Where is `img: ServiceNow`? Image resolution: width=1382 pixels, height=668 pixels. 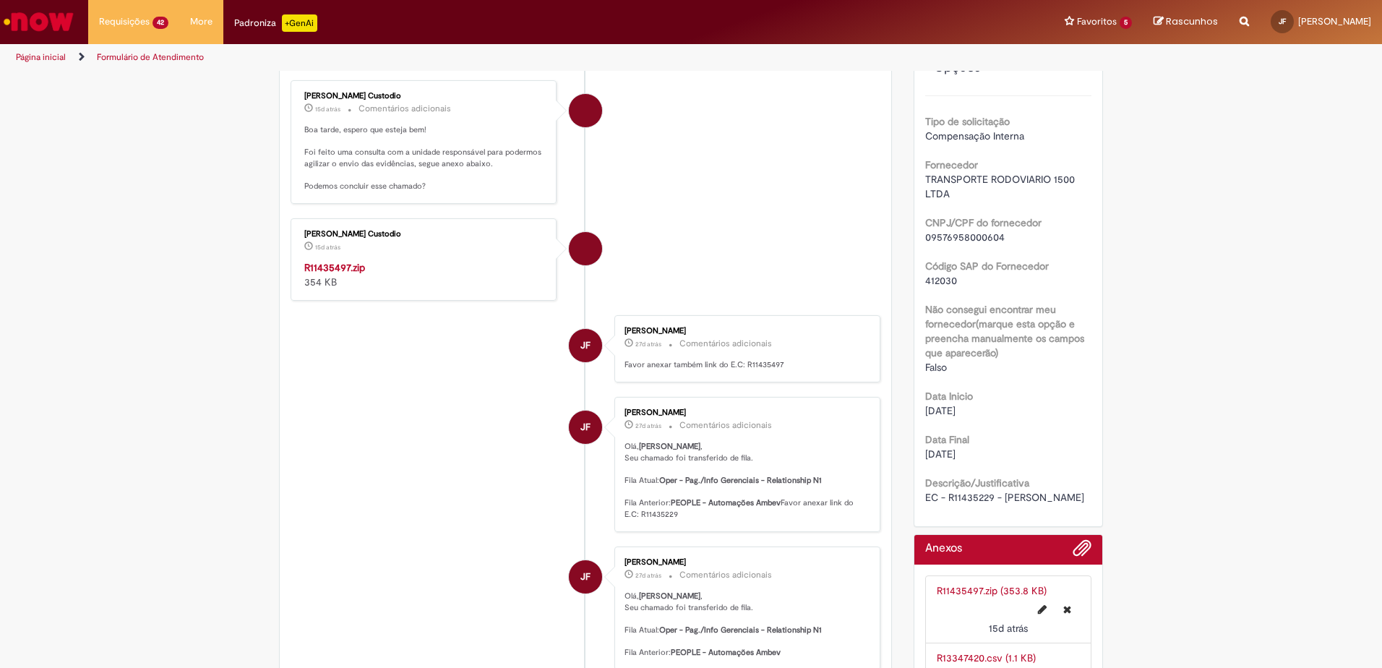
img: ServiceNow is located at coordinates (38, 22).